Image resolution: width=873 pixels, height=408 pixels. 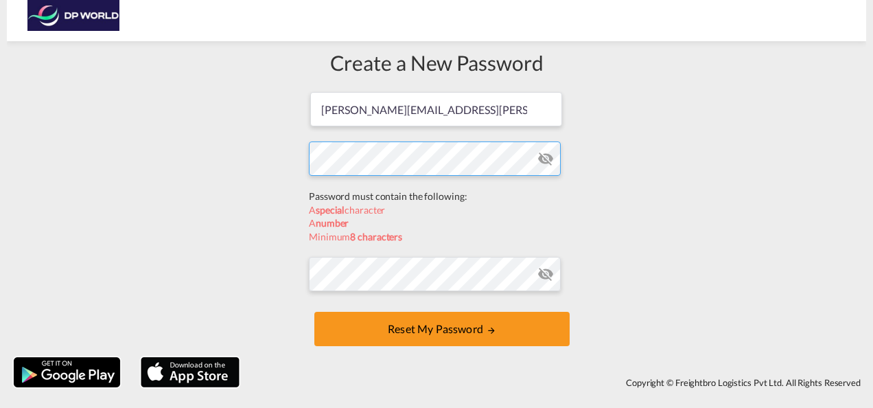 I want to click on div: Password must contain the following:, so click(x=436, y=196).